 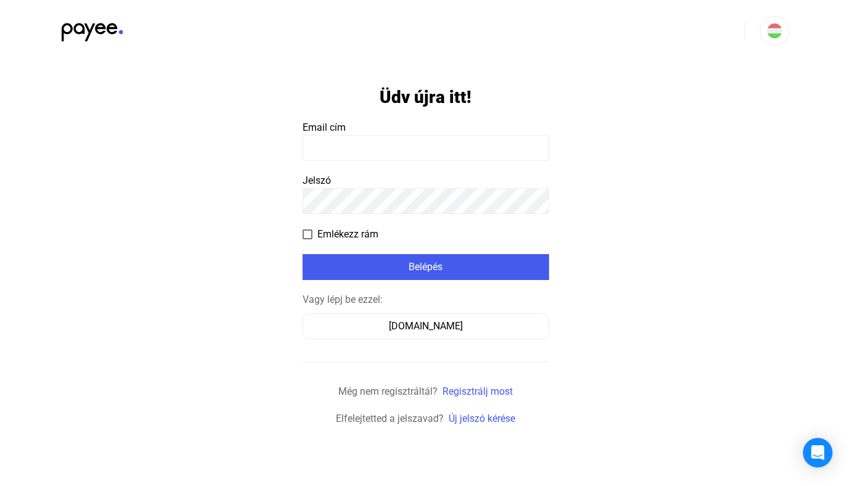 I want to click on img: black-payee-blue-dot.svg, so click(x=92, y=28).